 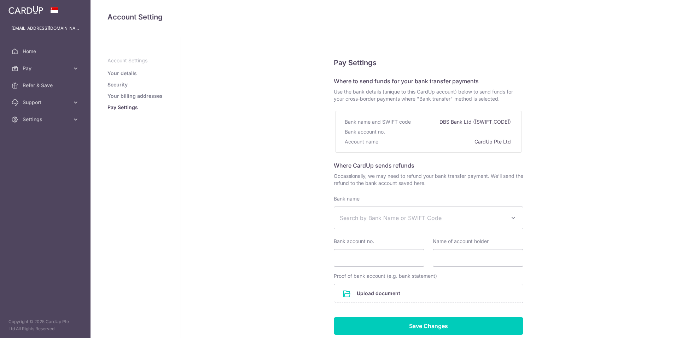 I want to click on div: Bank name and SWIFT code, so click(x=379, y=122).